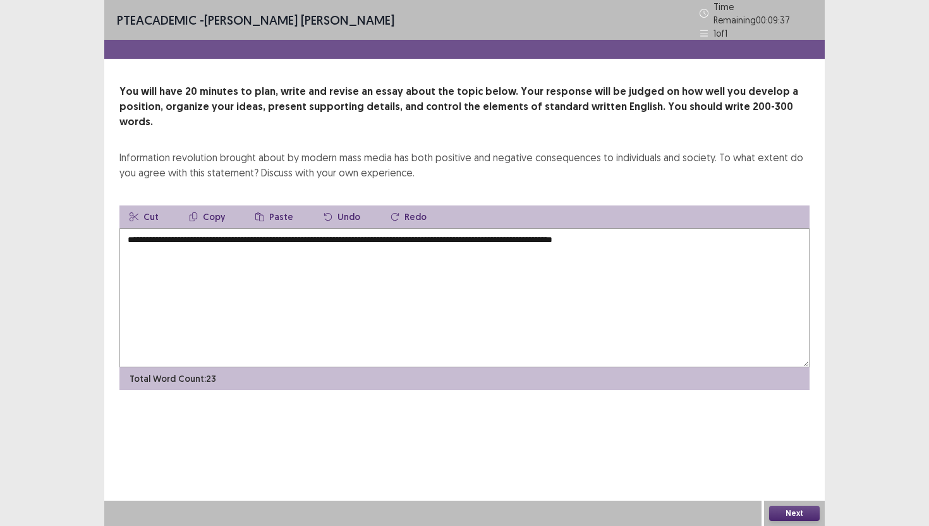 This screenshot has width=929, height=526. Describe the element at coordinates (144, 217) in the screenshot. I see `button: Cut` at that location.